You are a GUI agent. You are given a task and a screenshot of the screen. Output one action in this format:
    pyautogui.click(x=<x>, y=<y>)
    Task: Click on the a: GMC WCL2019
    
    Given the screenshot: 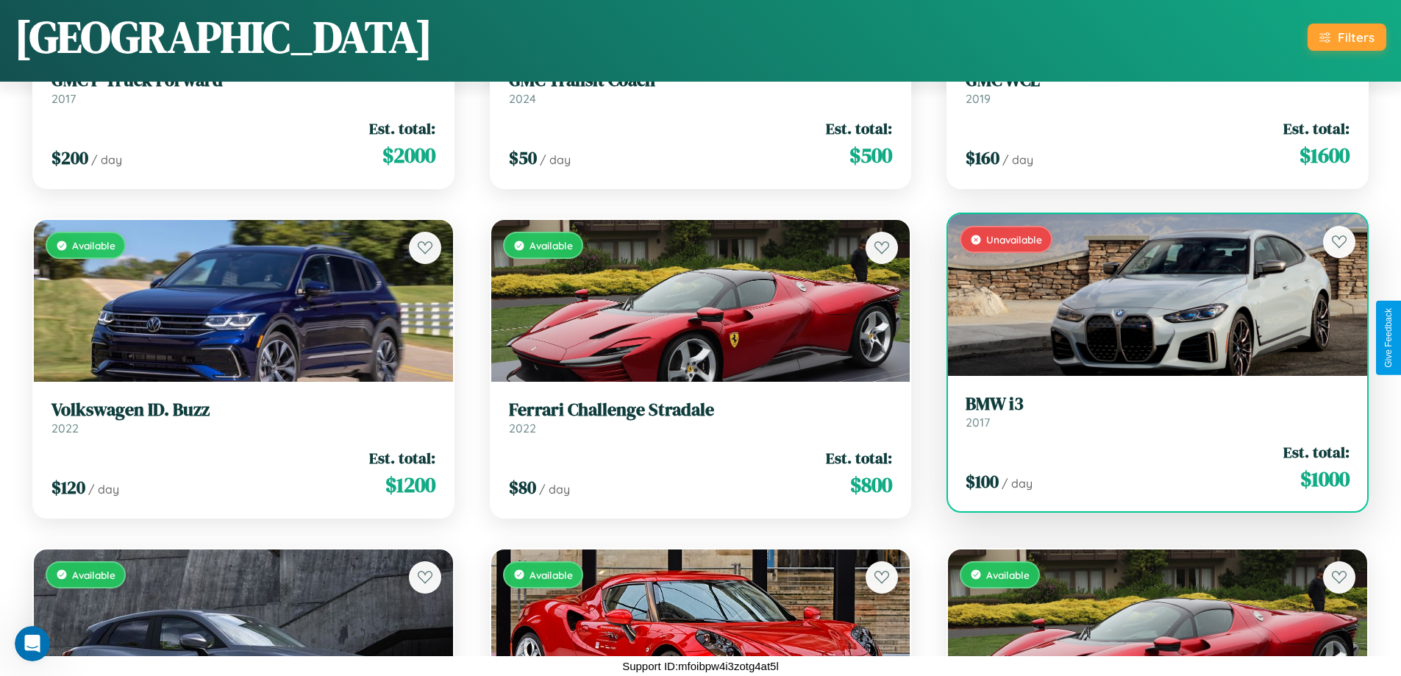 What is the action you would take?
    pyautogui.click(x=1157, y=87)
    